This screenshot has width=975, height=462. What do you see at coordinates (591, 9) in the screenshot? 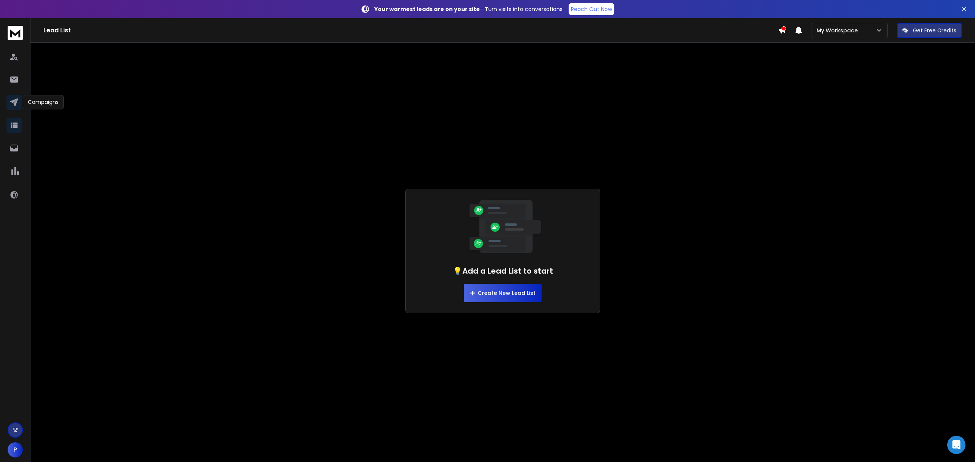
I see `a: Reach Out Now` at bounding box center [591, 9].